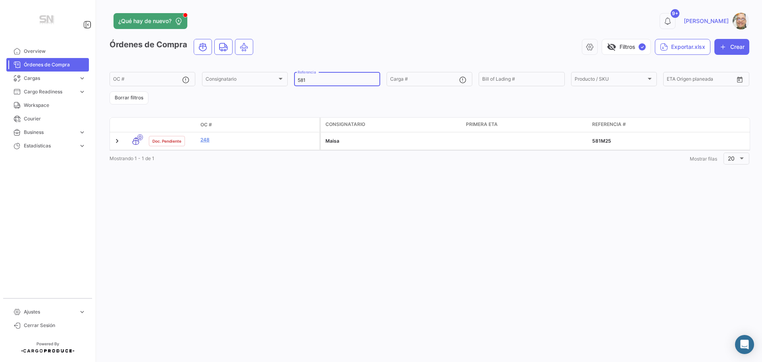 The height and width of the screenshot is (362, 762). Describe the element at coordinates (745, 344) in the screenshot. I see `div: Abrir Intercom Messenger` at that location.